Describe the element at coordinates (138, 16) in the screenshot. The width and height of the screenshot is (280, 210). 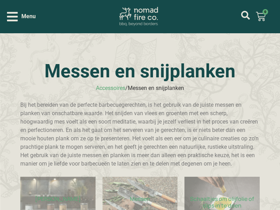
I see `img: Nomad Fire Co` at that location.